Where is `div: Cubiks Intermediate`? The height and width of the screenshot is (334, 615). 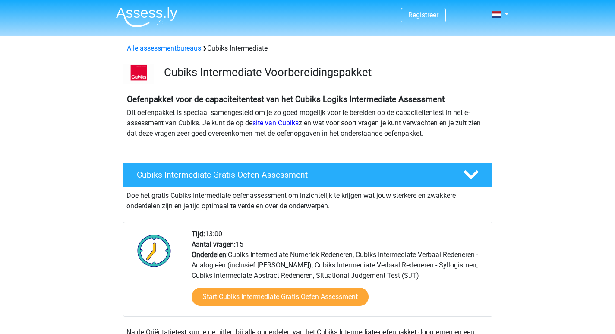 div: Cubiks Intermediate is located at coordinates (308, 48).